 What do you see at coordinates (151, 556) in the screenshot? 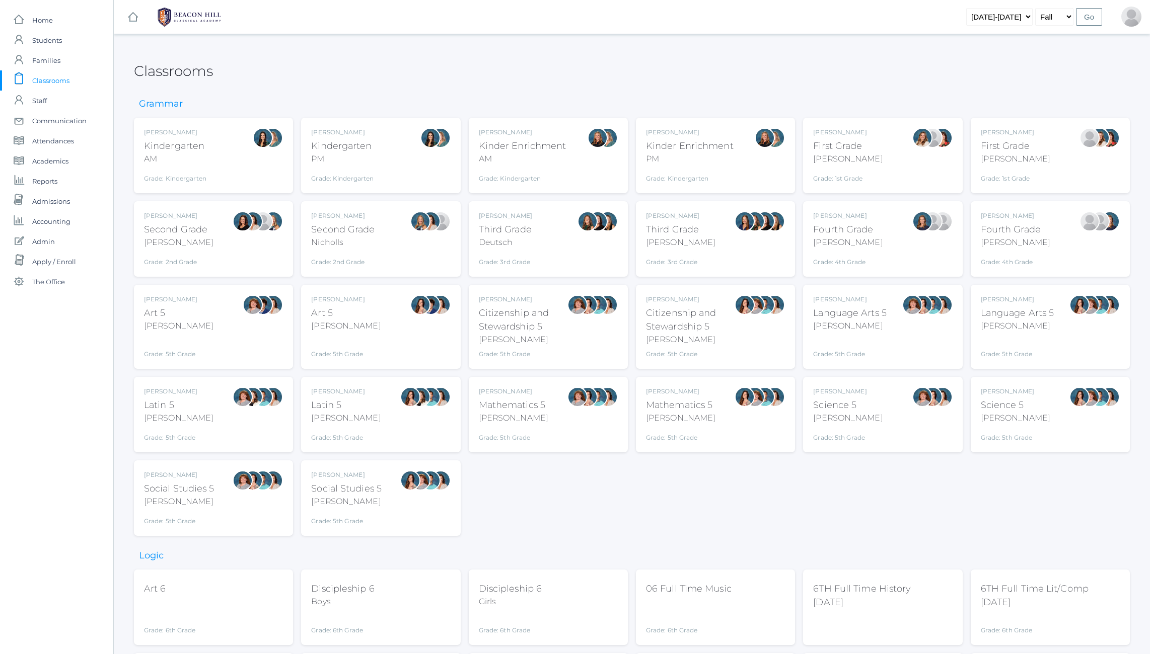
I see `h3: Logic` at bounding box center [151, 556].